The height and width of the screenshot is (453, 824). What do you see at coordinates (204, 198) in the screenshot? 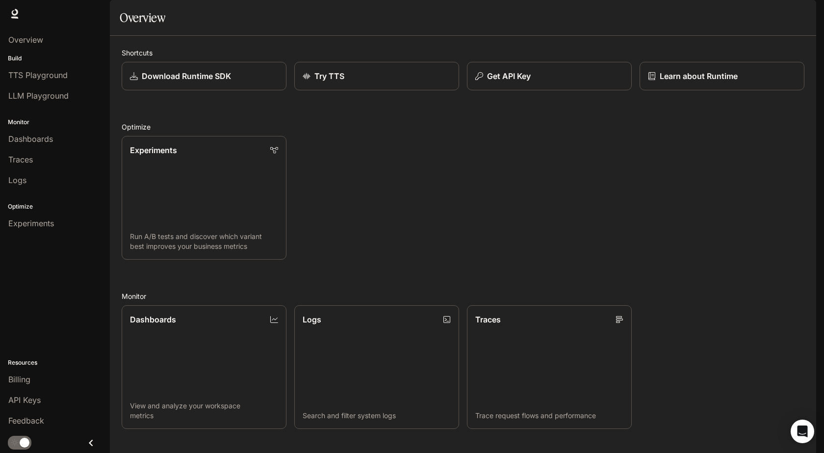
I see `a: ExperimentsRun A/B tests and discover which variant best improves your business metrics` at bounding box center [204, 198].